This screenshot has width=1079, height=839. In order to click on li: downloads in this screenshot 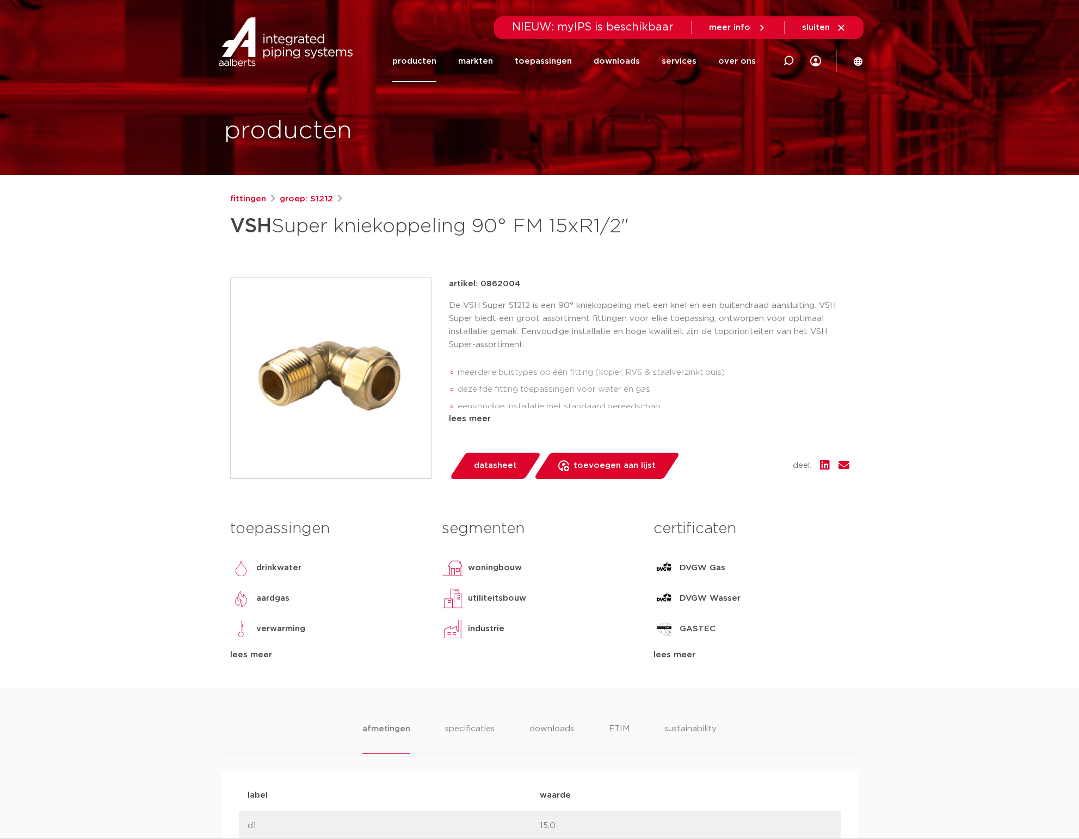, I will do `click(552, 738)`.